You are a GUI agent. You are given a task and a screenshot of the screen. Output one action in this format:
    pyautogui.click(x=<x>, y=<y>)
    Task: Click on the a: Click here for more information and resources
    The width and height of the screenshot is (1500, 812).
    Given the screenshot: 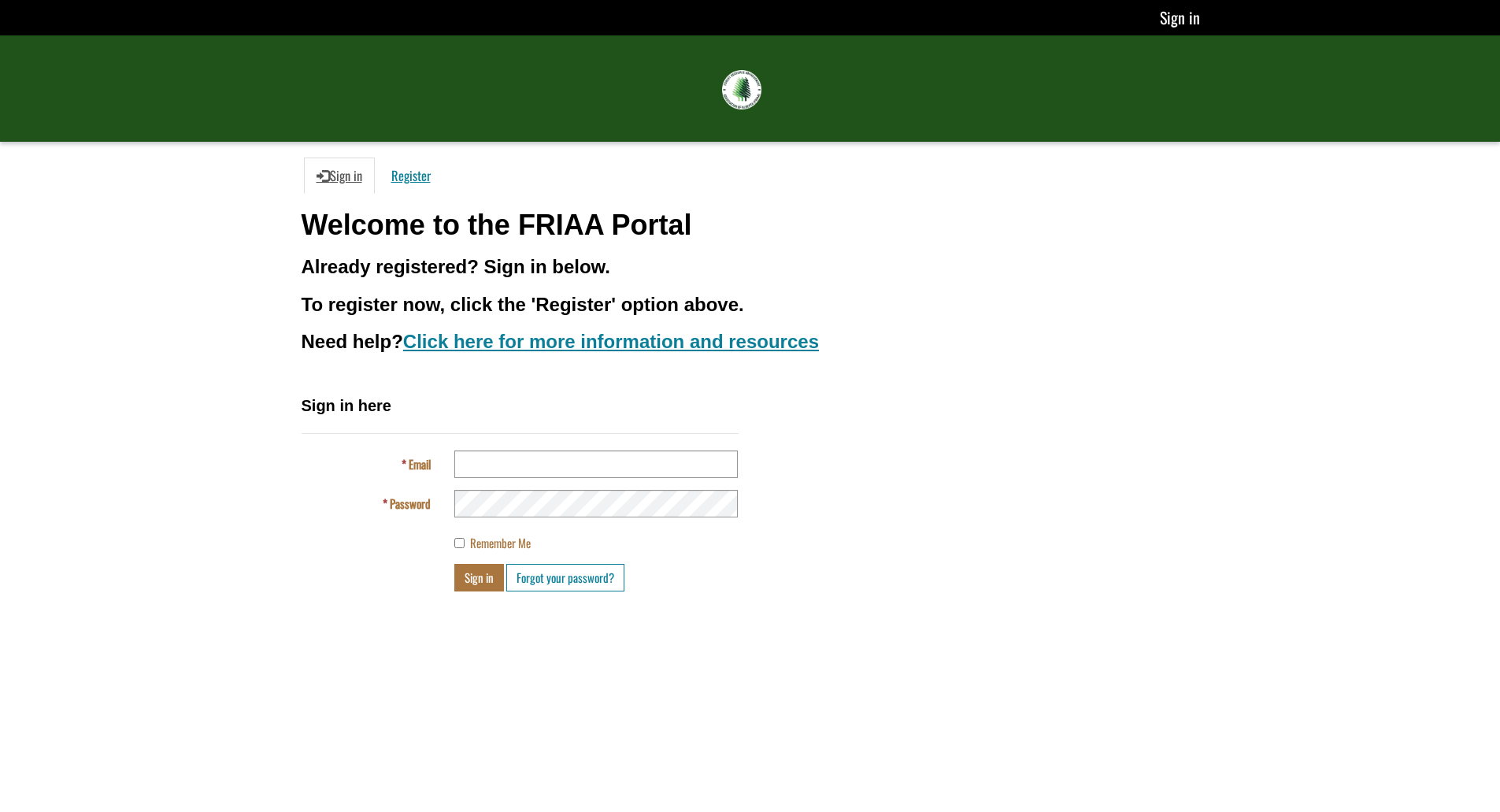 What is the action you would take?
    pyautogui.click(x=611, y=341)
    